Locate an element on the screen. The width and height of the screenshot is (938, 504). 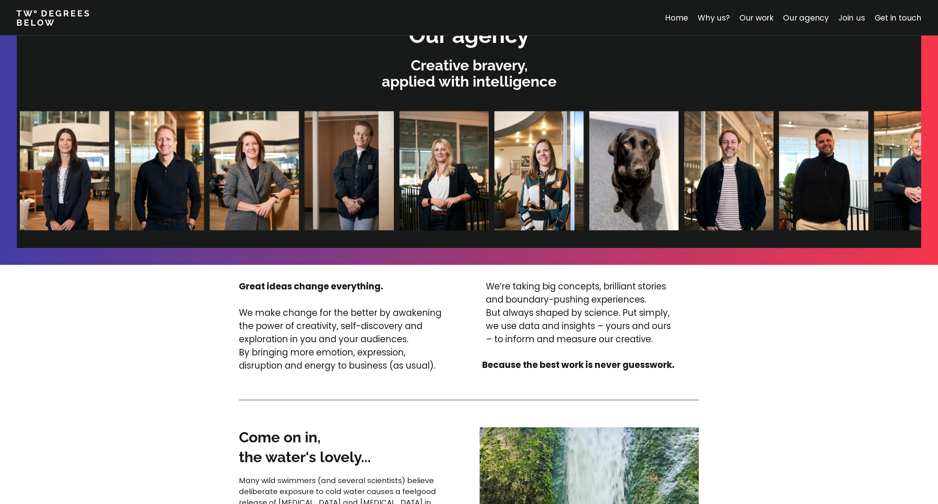
img: James is located at coordinates (156, 170).